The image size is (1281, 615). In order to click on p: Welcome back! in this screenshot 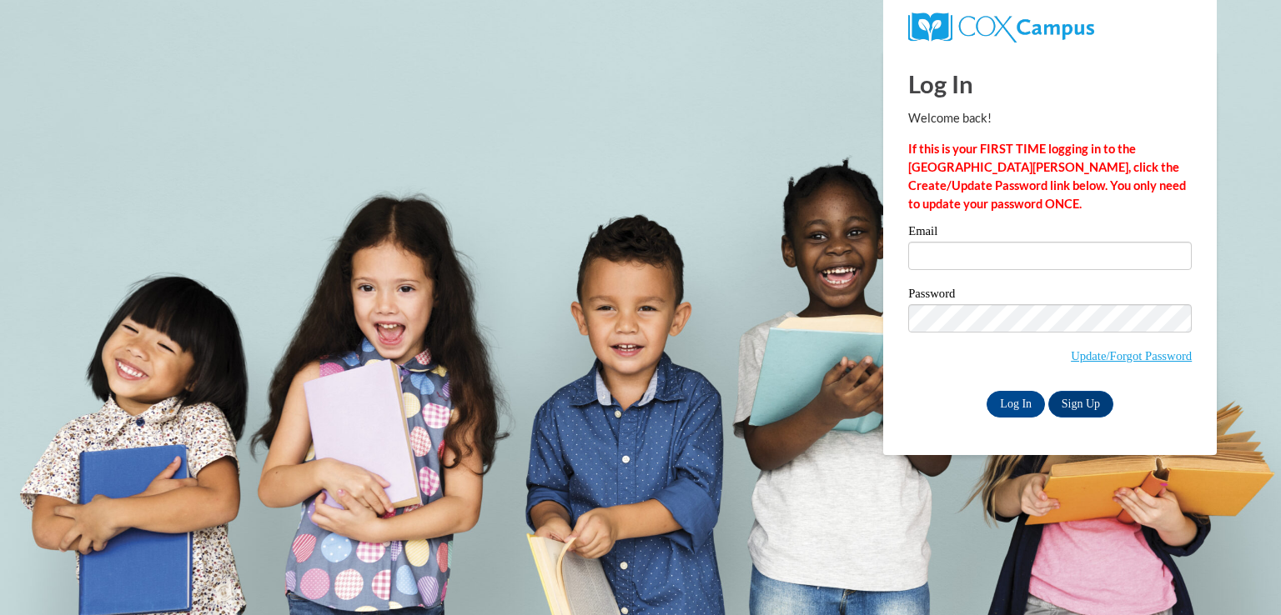, I will do `click(1050, 118)`.